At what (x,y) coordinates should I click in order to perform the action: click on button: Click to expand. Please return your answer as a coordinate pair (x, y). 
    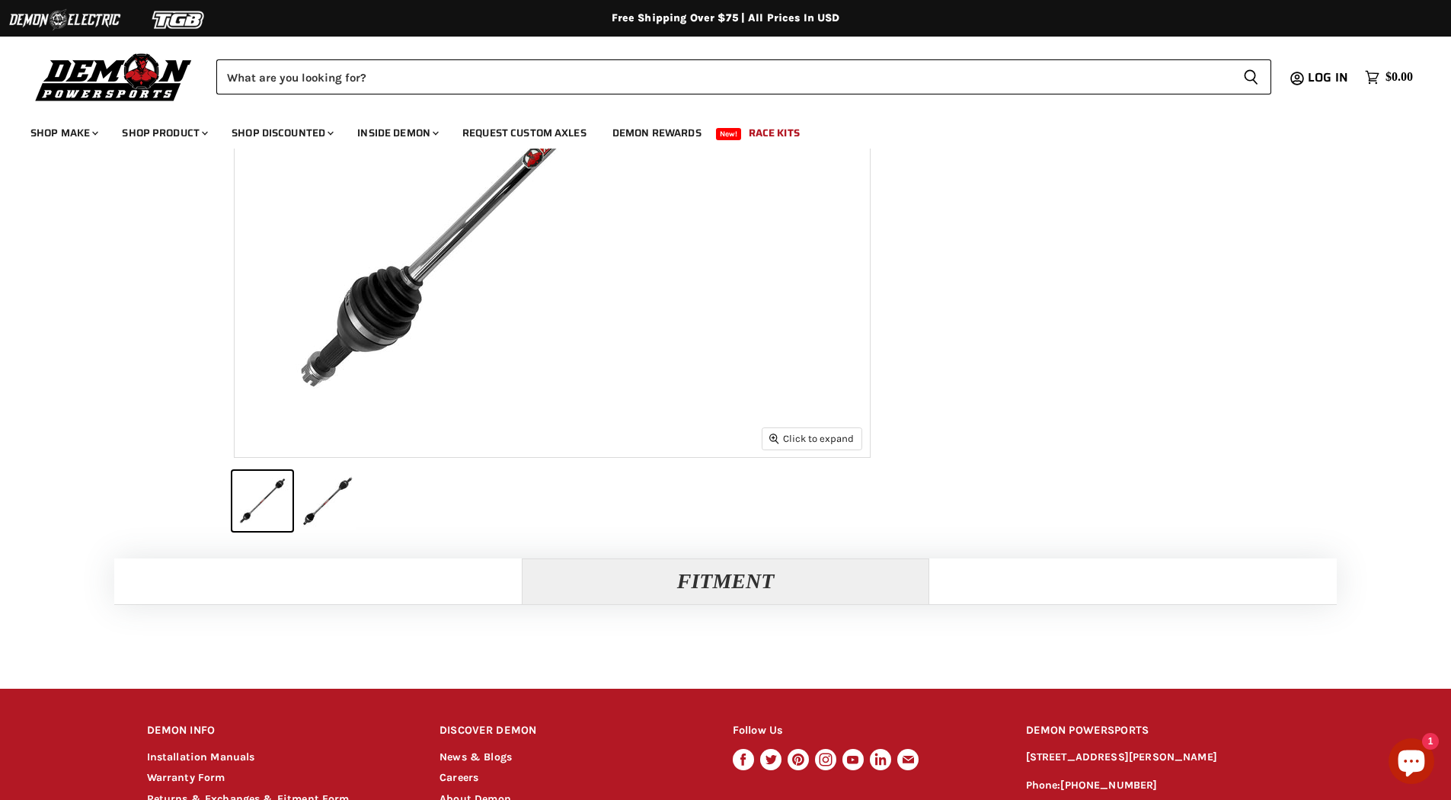
    Looking at the image, I should click on (812, 438).